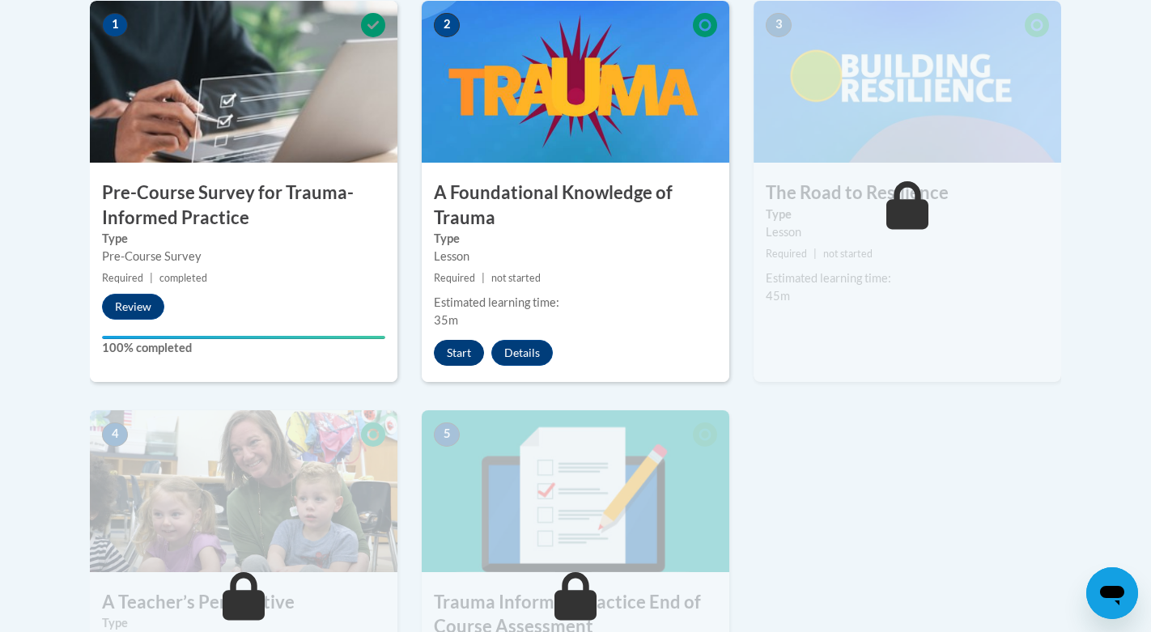  Describe the element at coordinates (115, 434) in the screenshot. I see `span: 4` at that location.